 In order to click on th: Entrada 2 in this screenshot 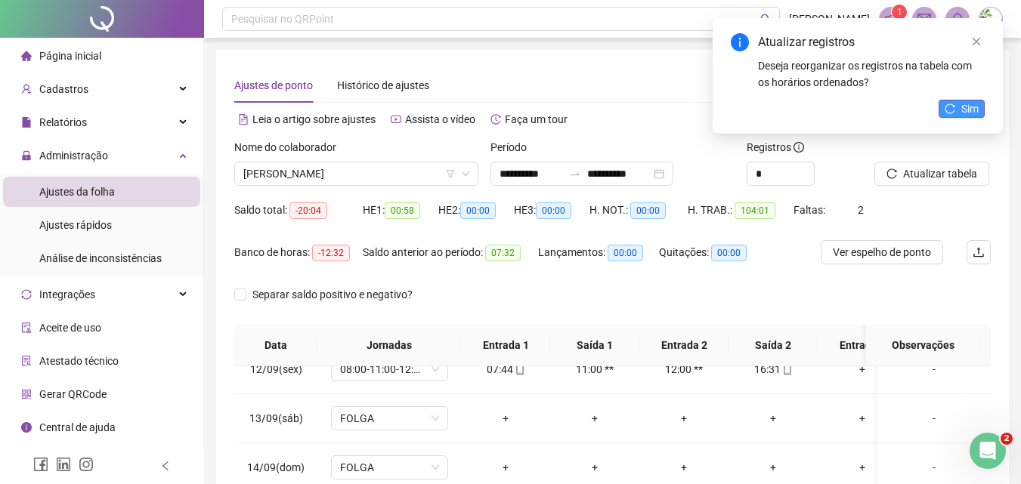, I will do `click(684, 345)`.